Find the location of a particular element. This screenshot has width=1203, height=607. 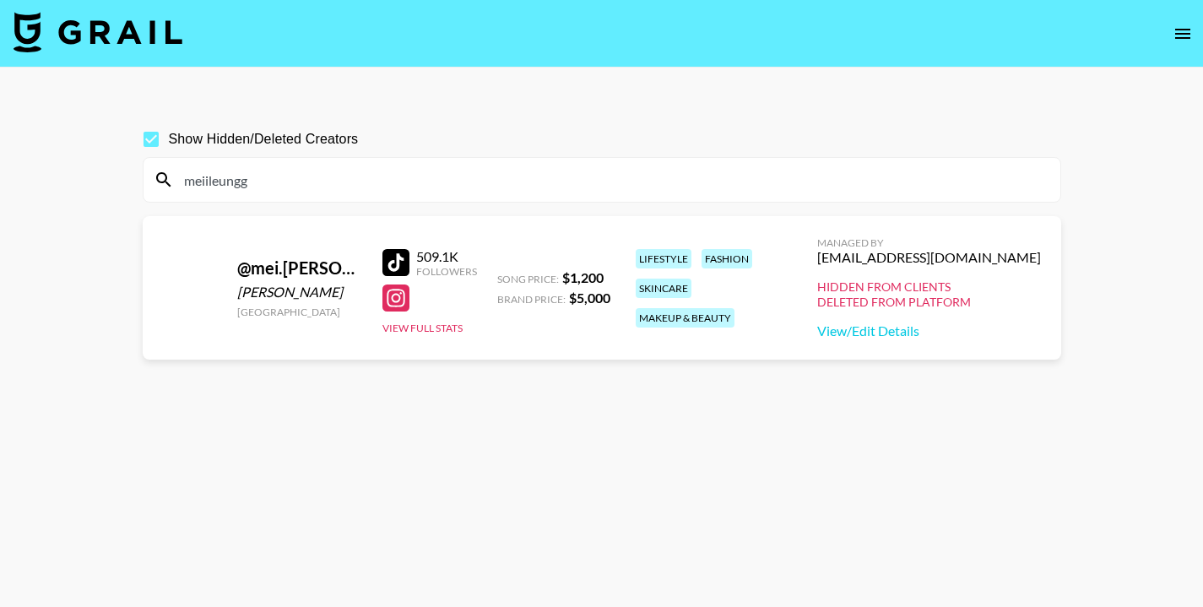

span: Show Hidden/Deleted Creators is located at coordinates (263, 139).